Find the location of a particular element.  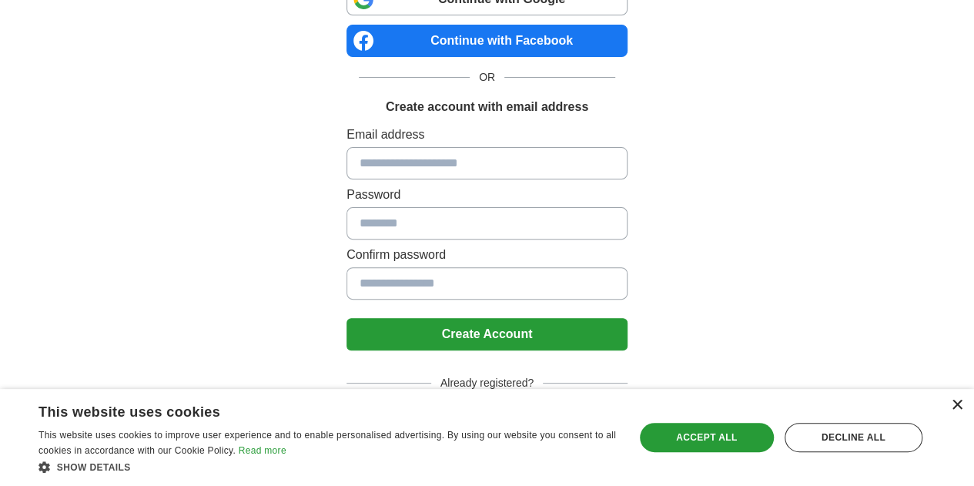

span: This website uses cookies to improve user experience and to enable personalised advertising. By u... is located at coordinates (327, 443).